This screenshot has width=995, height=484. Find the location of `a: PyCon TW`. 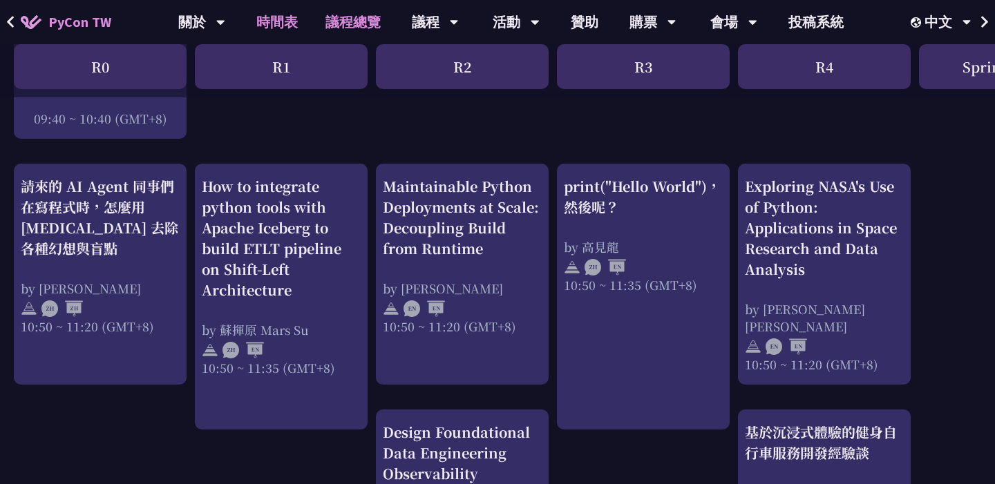

a: PyCon TW is located at coordinates (66, 22).